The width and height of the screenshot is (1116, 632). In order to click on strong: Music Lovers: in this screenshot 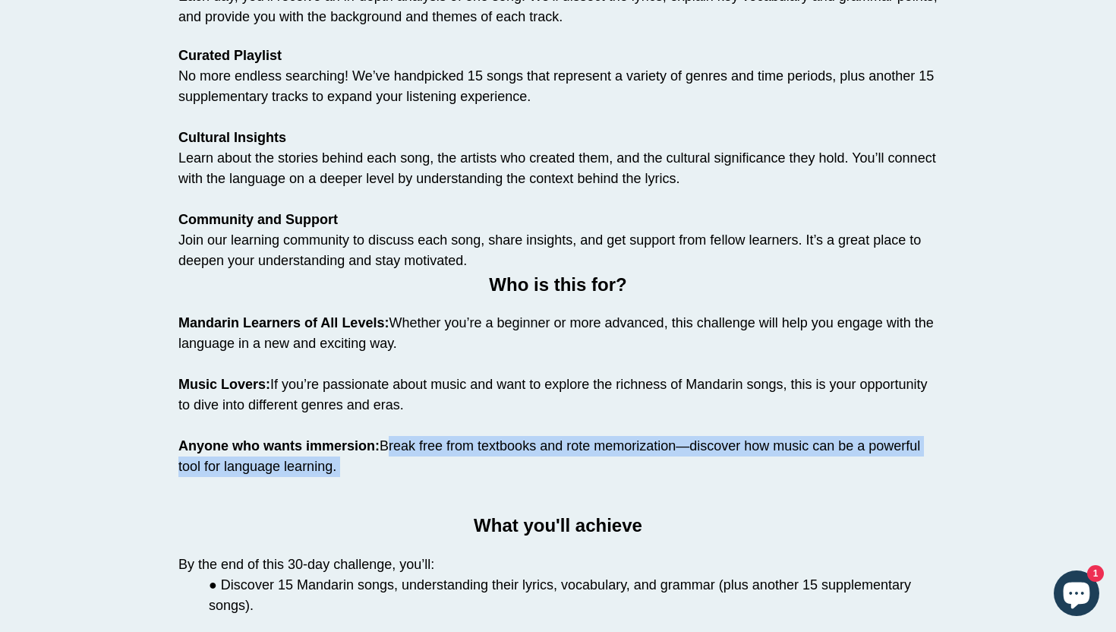, I will do `click(224, 384)`.